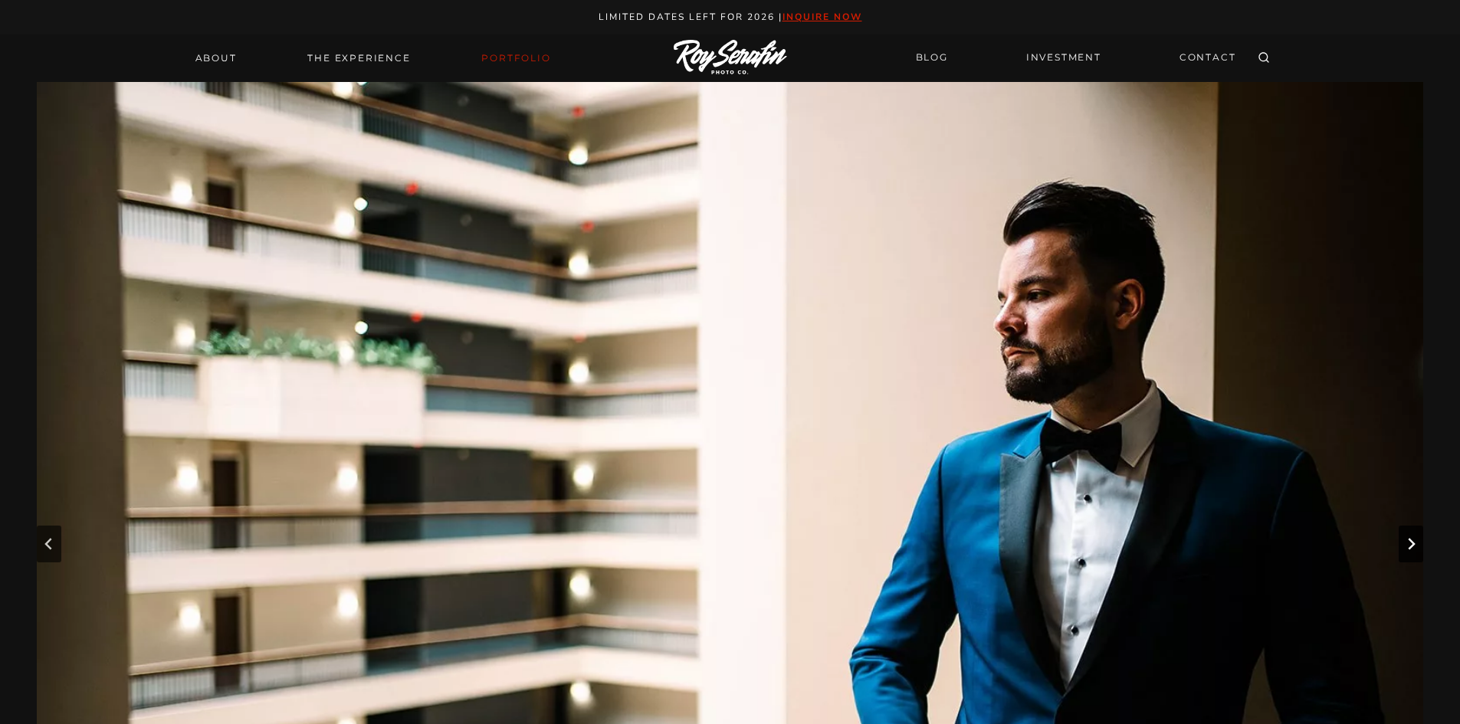 Image resolution: width=1460 pixels, height=724 pixels. What do you see at coordinates (216, 58) in the screenshot?
I see `a: About` at bounding box center [216, 58].